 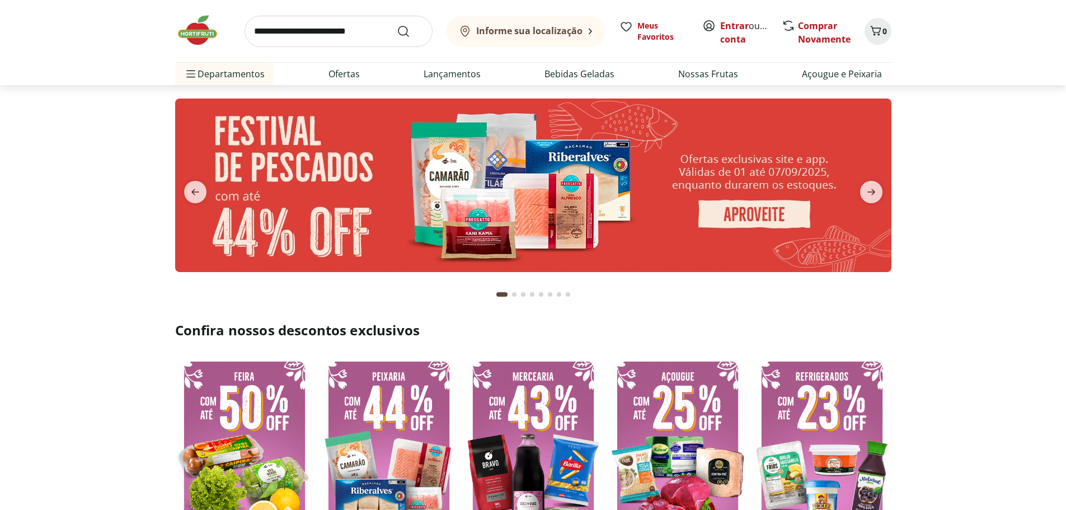 I want to click on button: next, so click(x=871, y=192).